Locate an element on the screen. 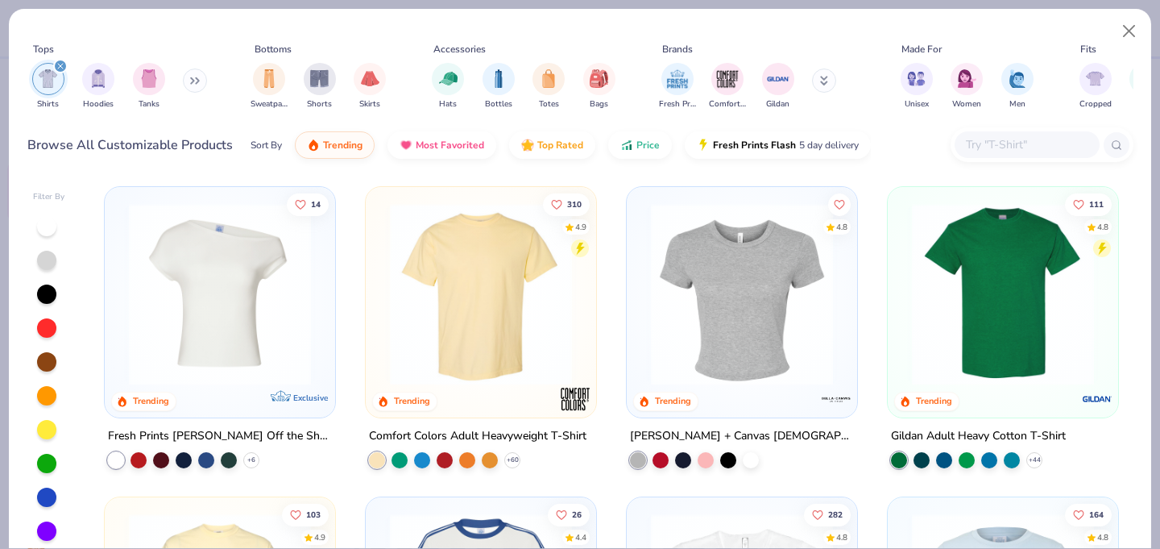 This screenshot has height=549, width=1160. span: Women is located at coordinates (967, 104).